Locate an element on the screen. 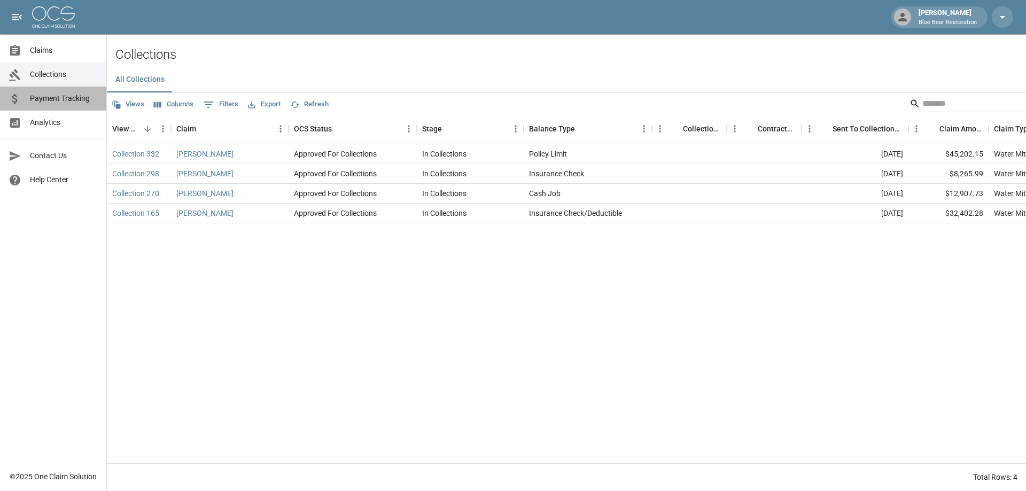  span: Payment Tracking is located at coordinates (64, 98).